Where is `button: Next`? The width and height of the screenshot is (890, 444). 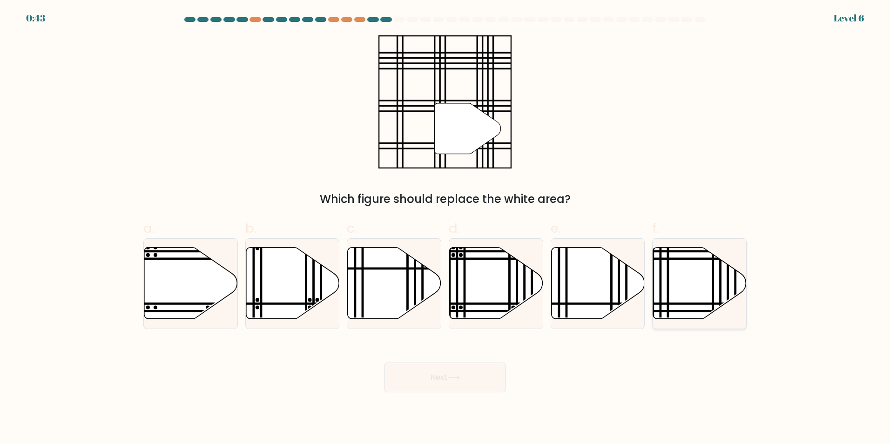 button: Next is located at coordinates (445, 377).